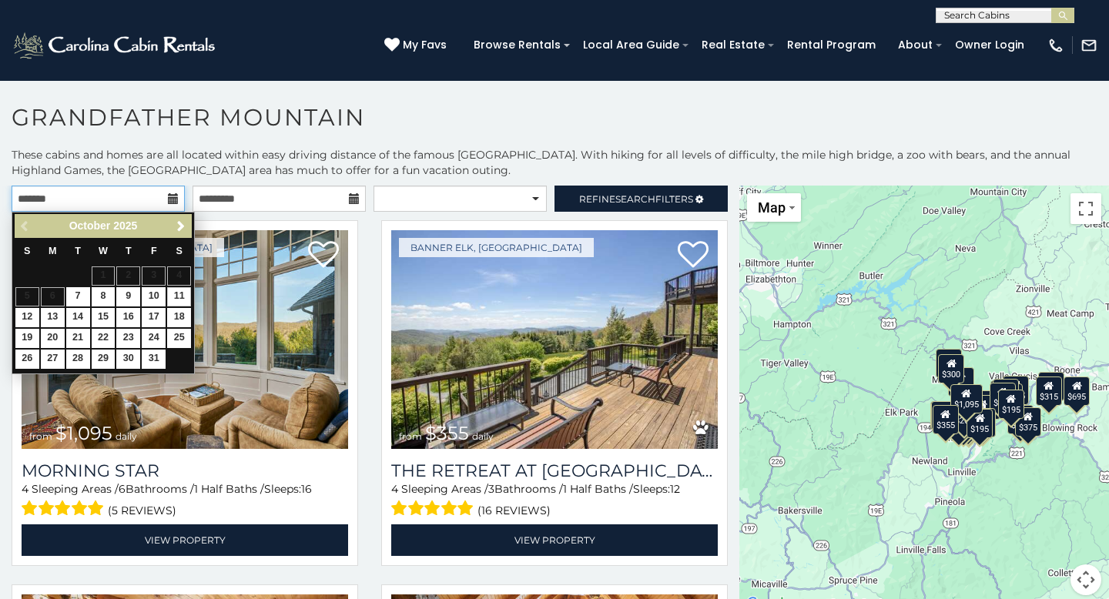 This screenshot has height=599, width=1109. I want to click on a: 18, so click(179, 317).